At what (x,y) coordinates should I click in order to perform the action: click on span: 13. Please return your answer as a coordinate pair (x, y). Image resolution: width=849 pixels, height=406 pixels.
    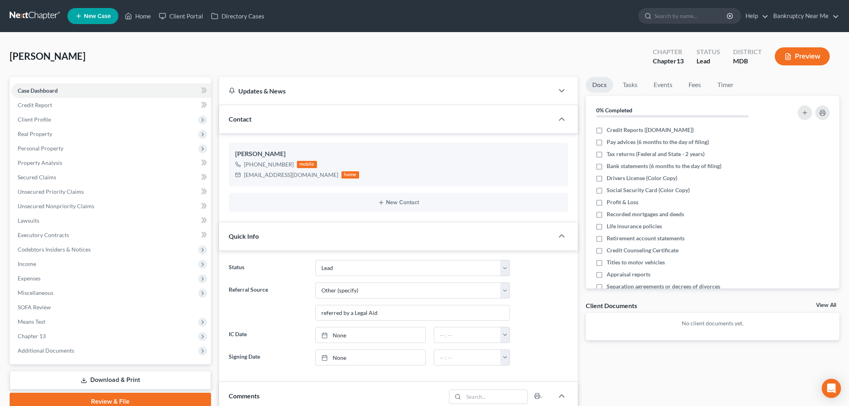
    Looking at the image, I should click on (680, 61).